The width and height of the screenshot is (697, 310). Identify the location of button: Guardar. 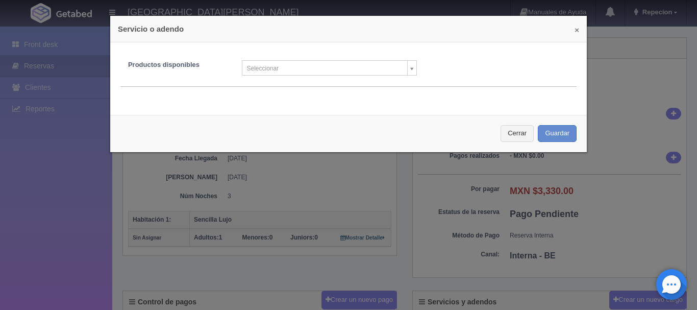
(557, 133).